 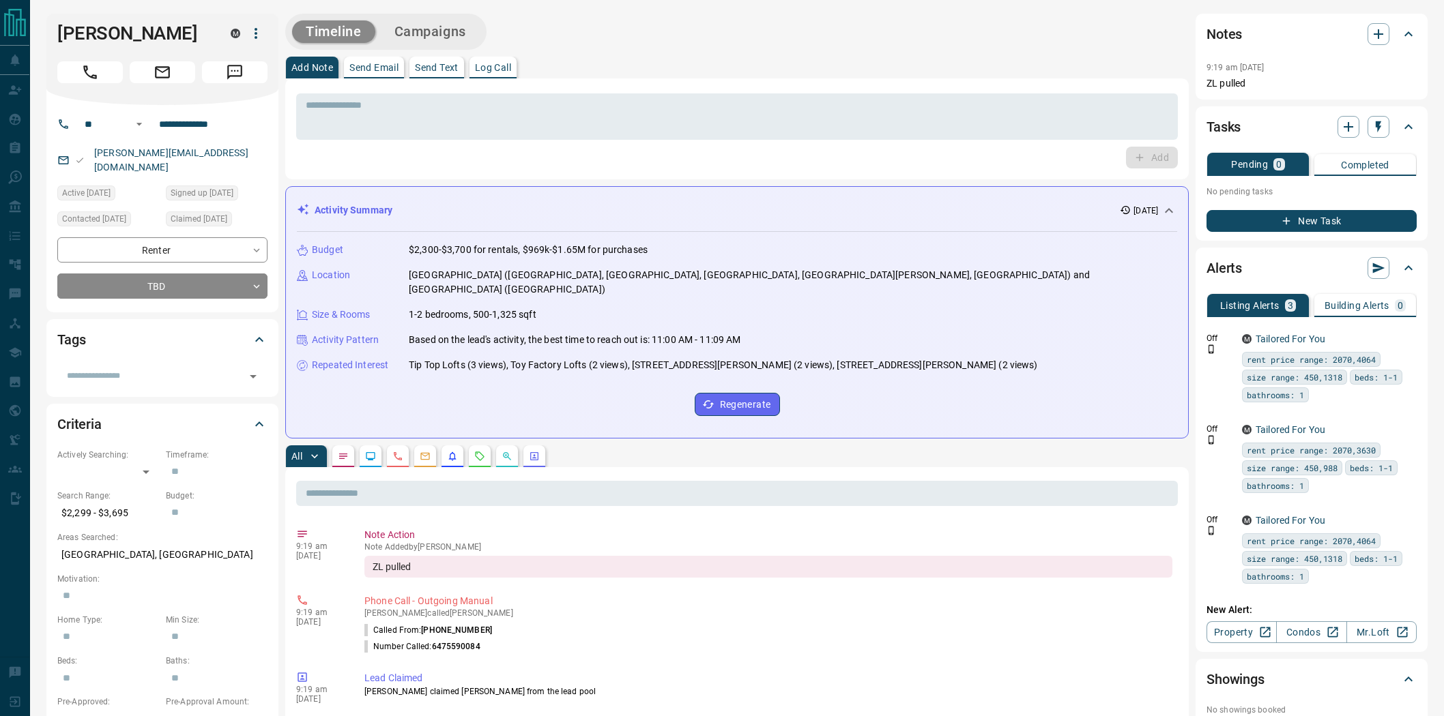 I want to click on button: Campaigns, so click(x=430, y=31).